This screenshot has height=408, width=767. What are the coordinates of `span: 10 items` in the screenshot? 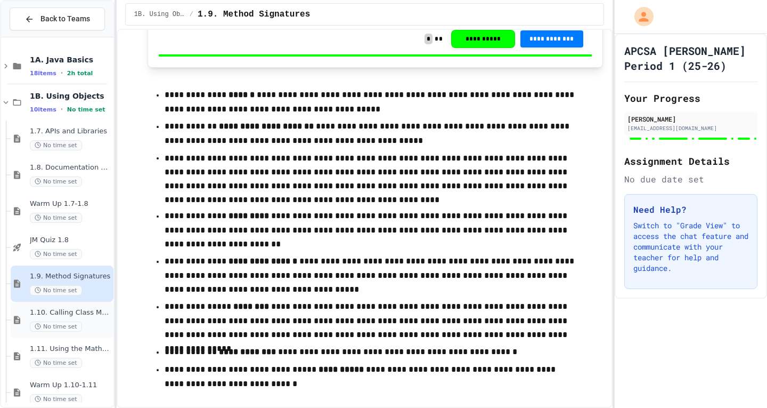 It's located at (43, 109).